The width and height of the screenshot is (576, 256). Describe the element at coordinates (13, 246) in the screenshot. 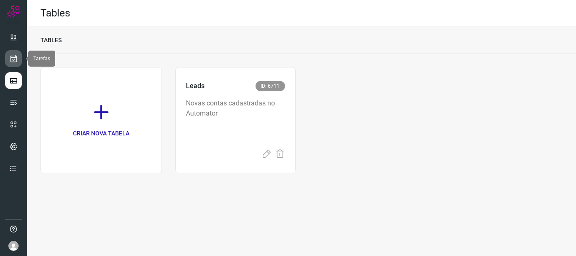

I see `img: avatar-user-boy.jpg` at that location.